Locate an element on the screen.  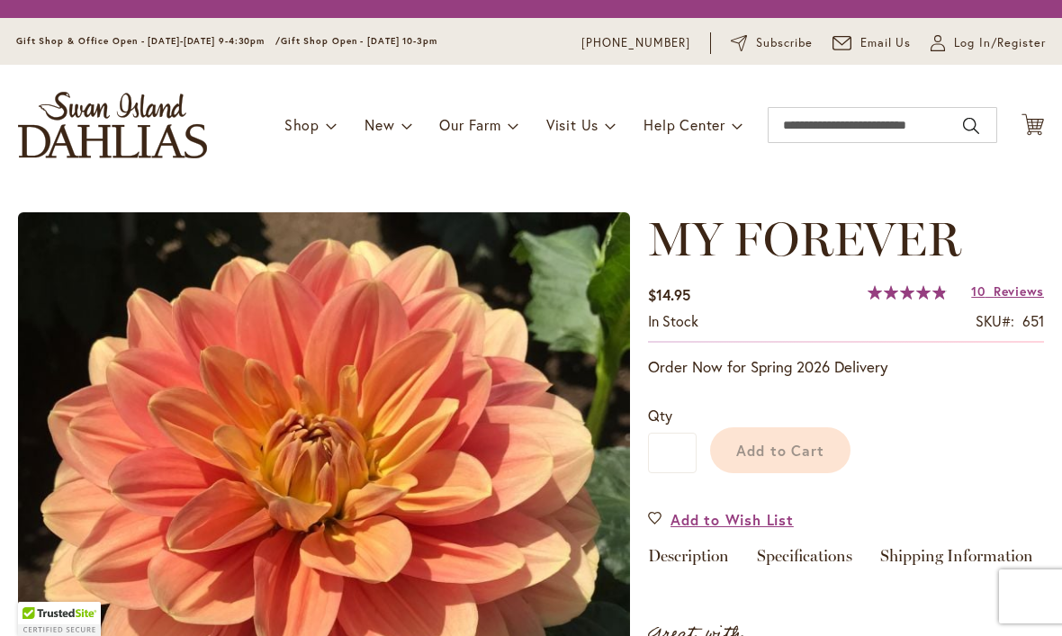
a: store logo is located at coordinates (113, 125).